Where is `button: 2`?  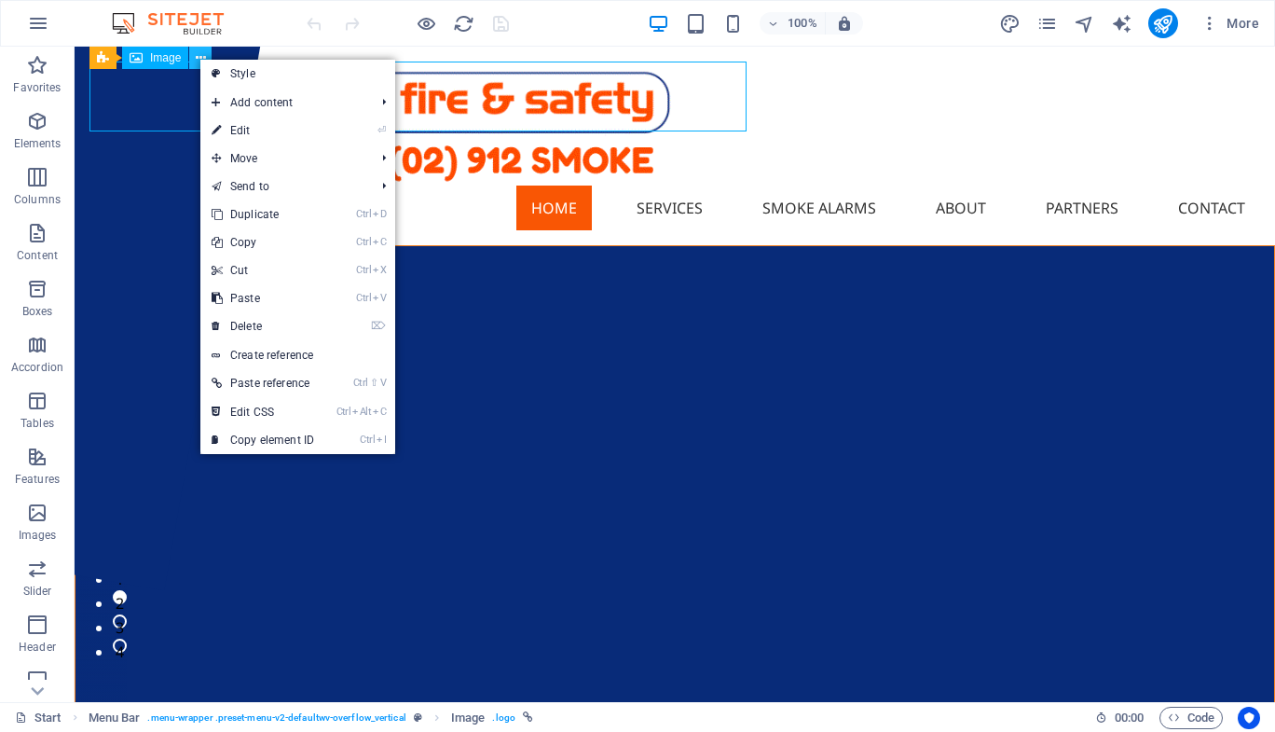
button: 2 is located at coordinates (45, 550).